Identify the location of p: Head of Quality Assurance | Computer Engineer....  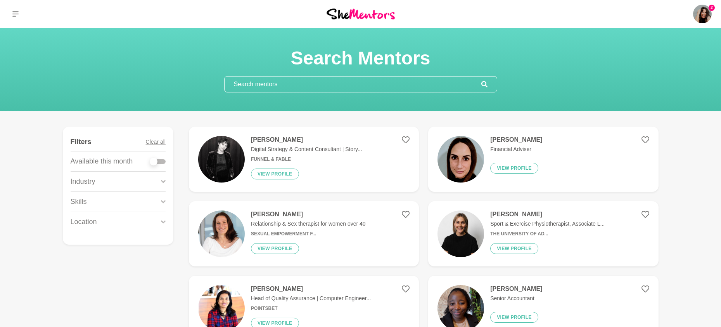
(311, 298).